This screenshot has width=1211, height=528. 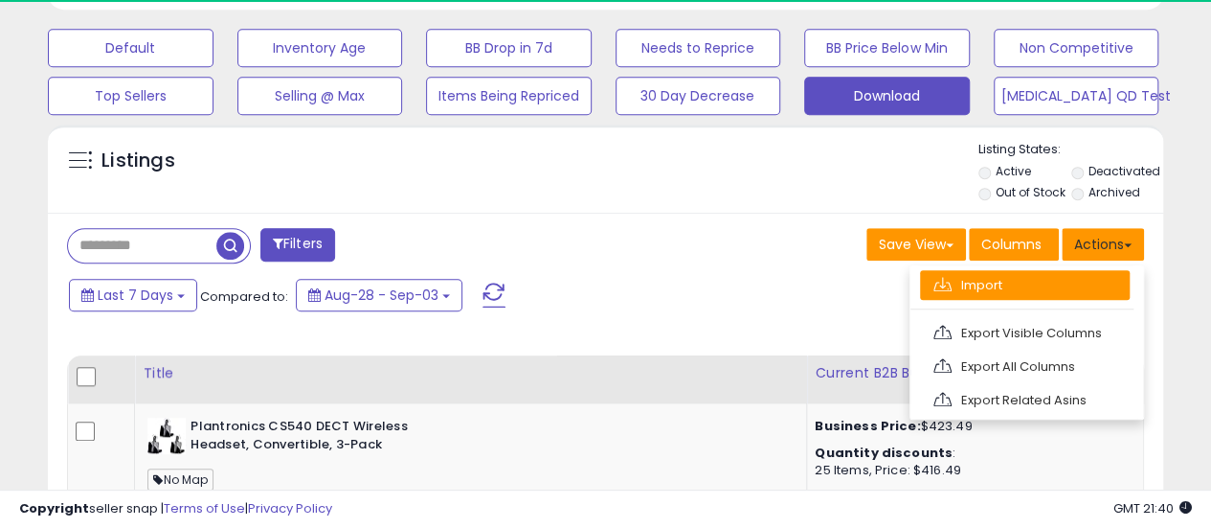 I want to click on label: Deactivated, so click(x=1124, y=170).